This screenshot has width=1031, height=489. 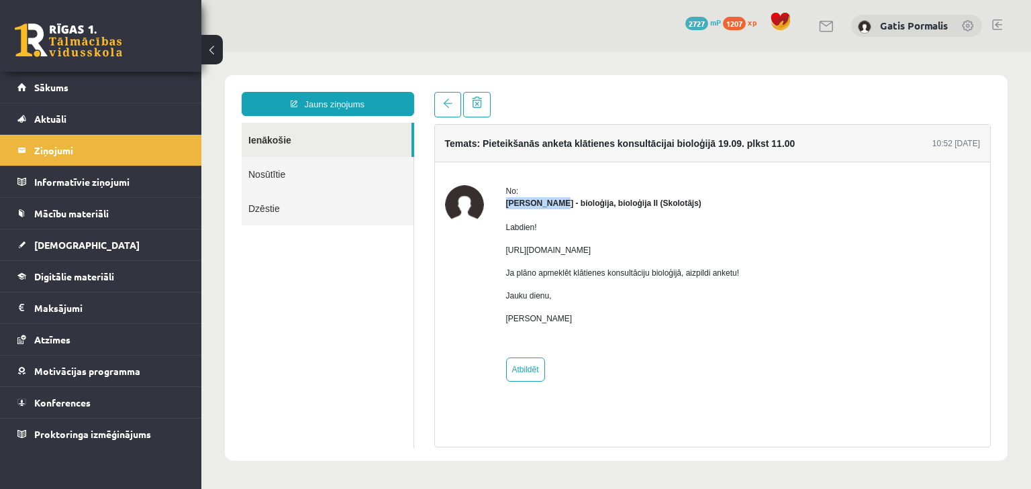 What do you see at coordinates (109, 182) in the screenshot?
I see `legend: Informatīvie ziņojumi` at bounding box center [109, 182].